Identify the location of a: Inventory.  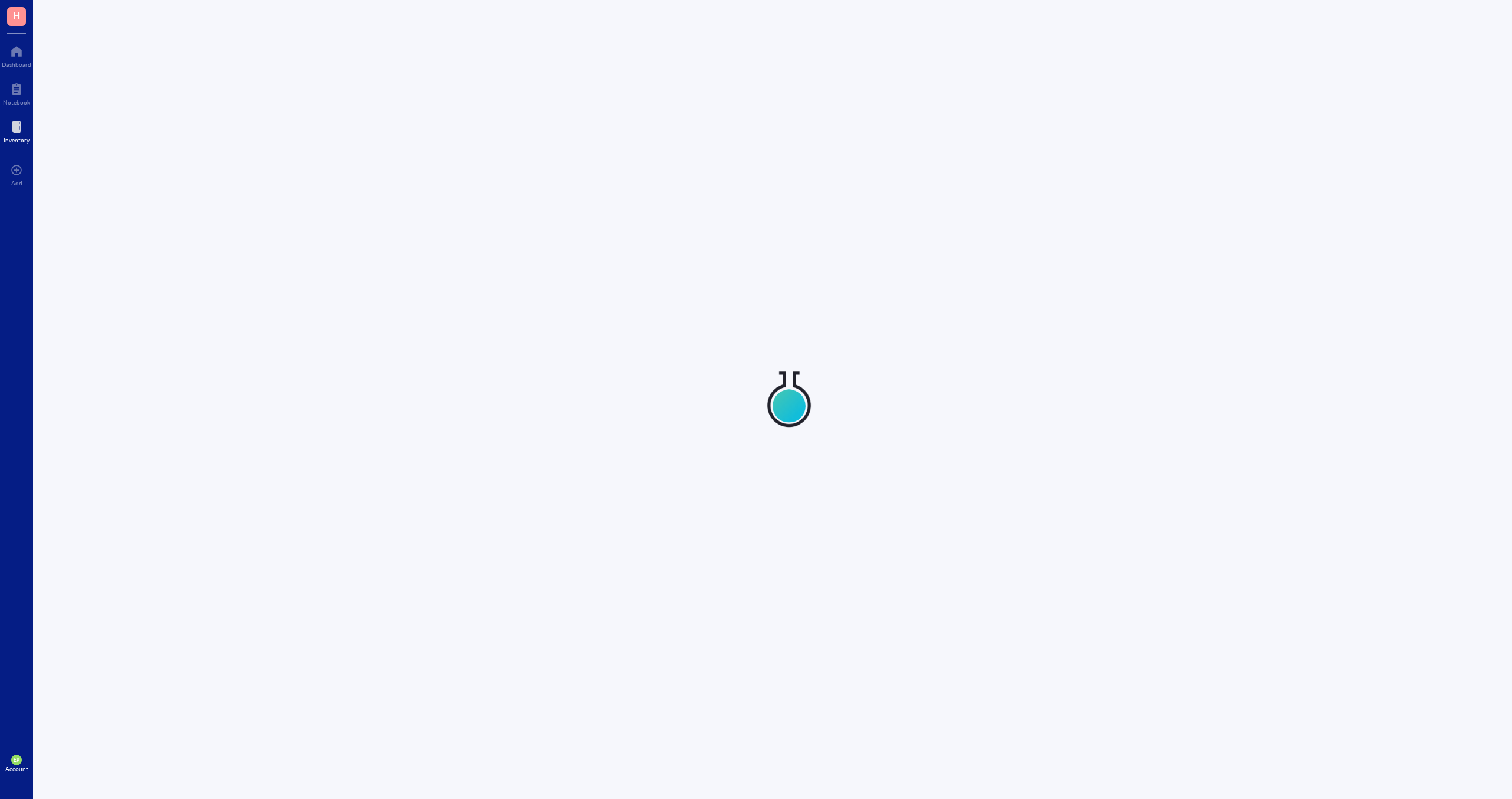
(17, 131).